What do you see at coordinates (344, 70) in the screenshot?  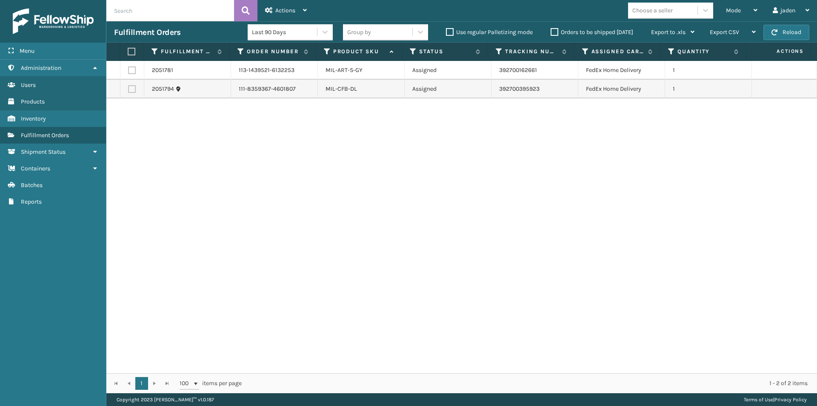 I see `a: MIL-ART-S-GY` at bounding box center [344, 70].